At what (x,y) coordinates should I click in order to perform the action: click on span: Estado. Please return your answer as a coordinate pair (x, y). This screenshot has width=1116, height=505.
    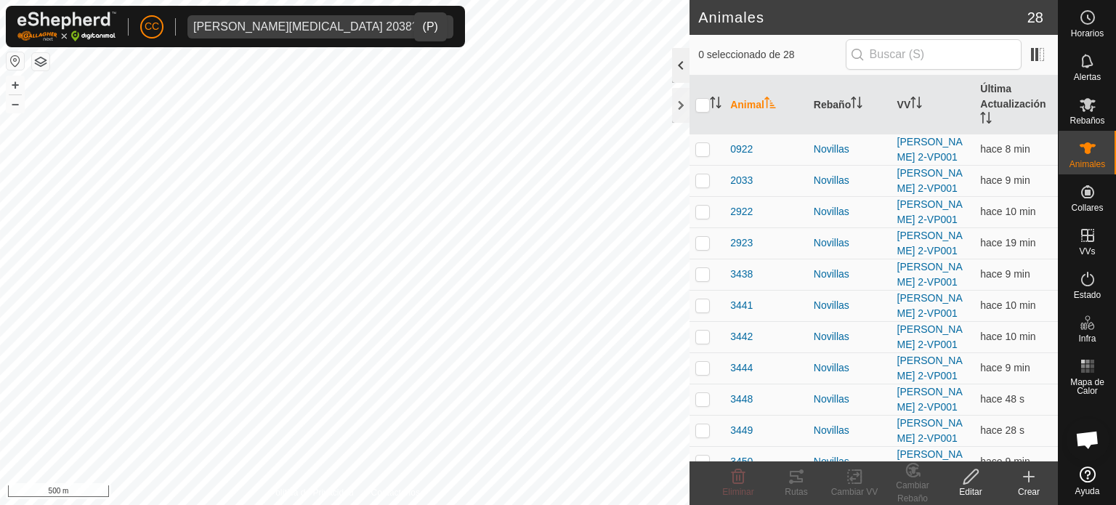
    Looking at the image, I should click on (1087, 295).